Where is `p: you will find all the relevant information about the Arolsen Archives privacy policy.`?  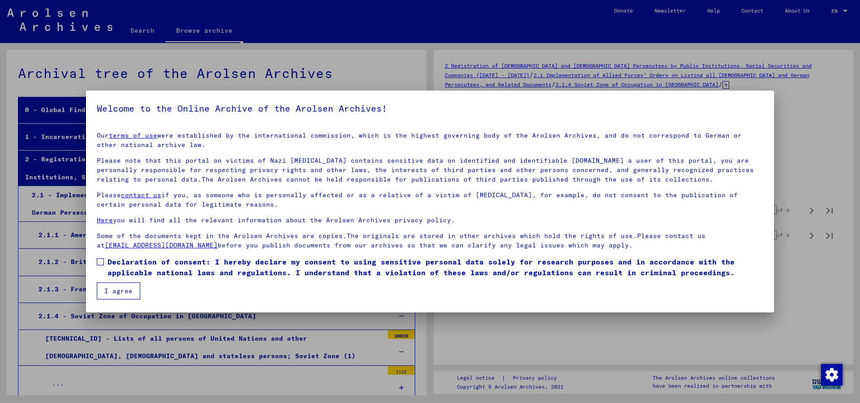 p: you will find all the relevant information about the Arolsen Archives privacy policy. is located at coordinates (430, 220).